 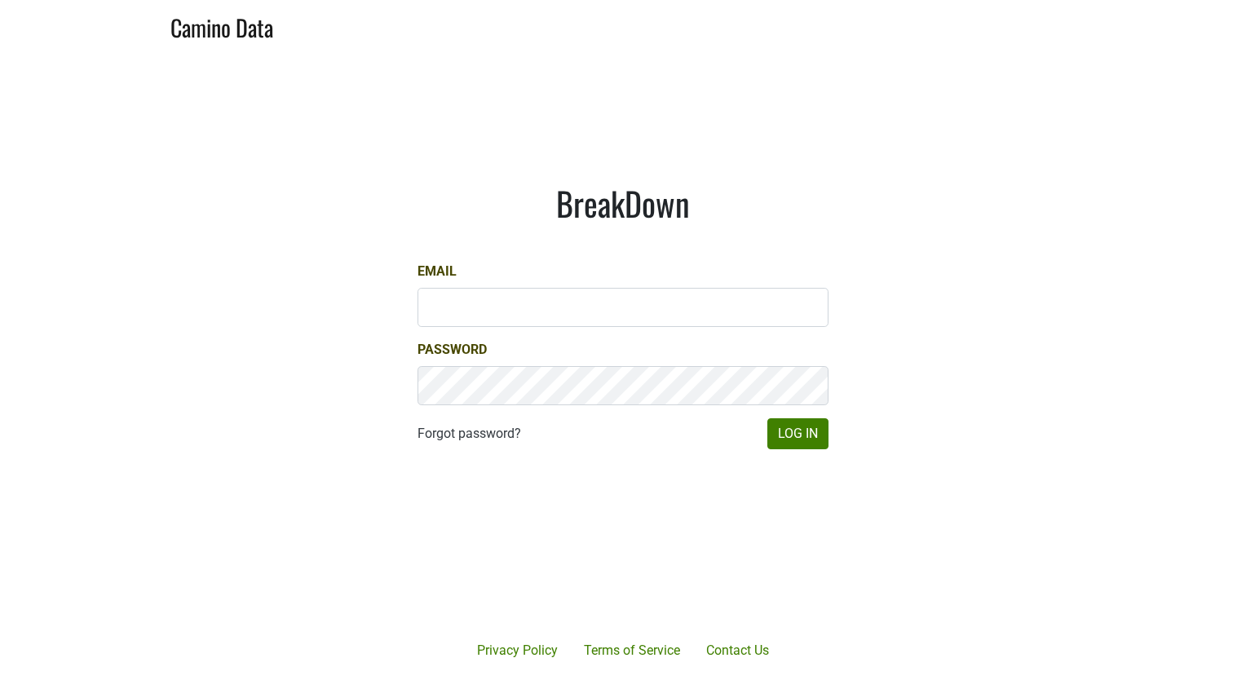 What do you see at coordinates (623, 203) in the screenshot?
I see `h1: BreakDown` at bounding box center [623, 203].